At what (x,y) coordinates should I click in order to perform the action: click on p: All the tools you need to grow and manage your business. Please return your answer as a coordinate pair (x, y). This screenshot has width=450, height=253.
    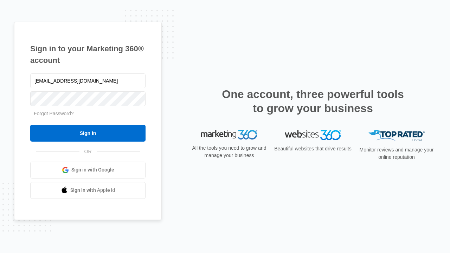
    Looking at the image, I should click on (229, 152).